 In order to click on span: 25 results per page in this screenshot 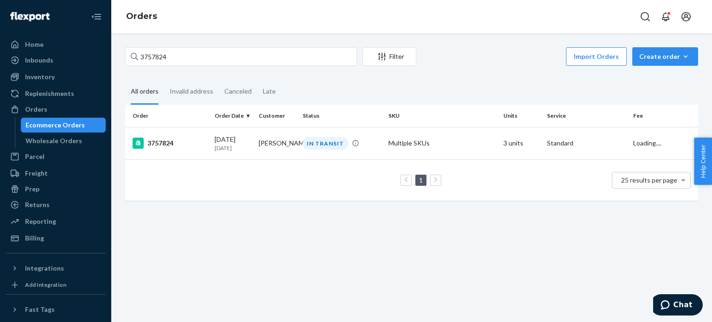, I will do `click(649, 180)`.